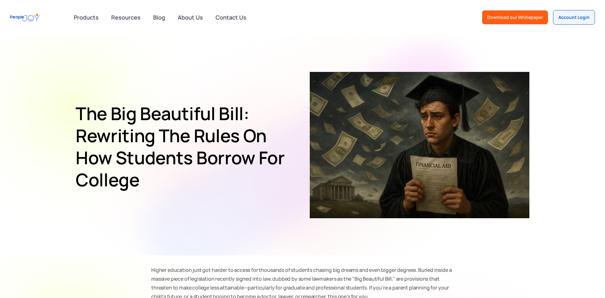 The image size is (605, 298). I want to click on div: Account Login, so click(574, 17).